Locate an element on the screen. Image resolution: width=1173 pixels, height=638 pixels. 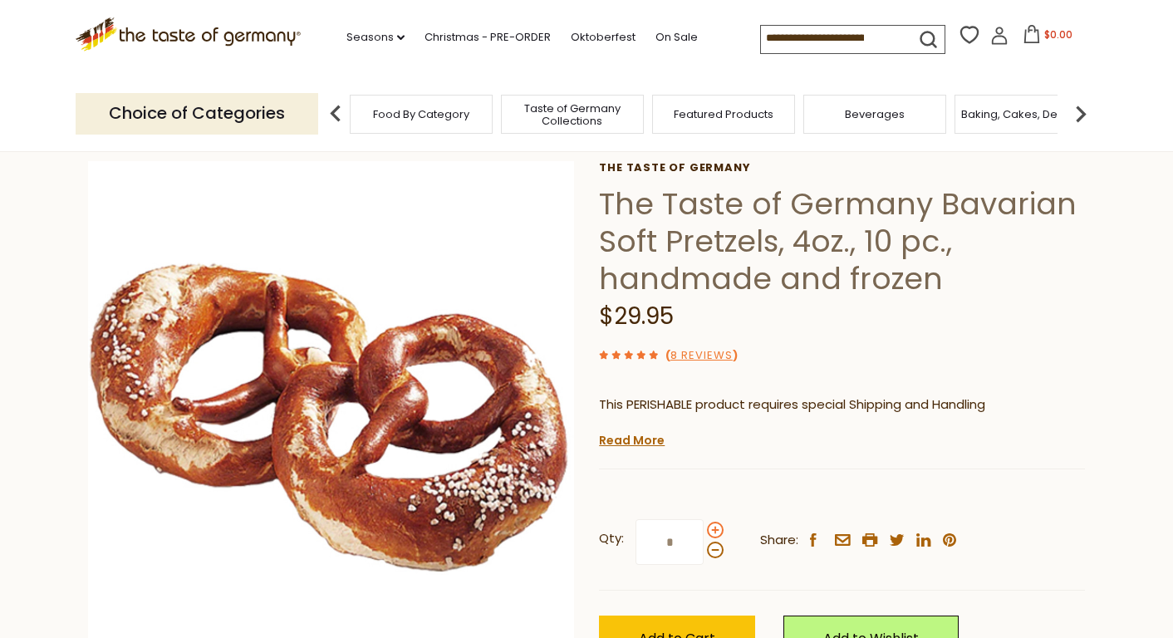
span: Taste of Germany Collections is located at coordinates (573, 115).